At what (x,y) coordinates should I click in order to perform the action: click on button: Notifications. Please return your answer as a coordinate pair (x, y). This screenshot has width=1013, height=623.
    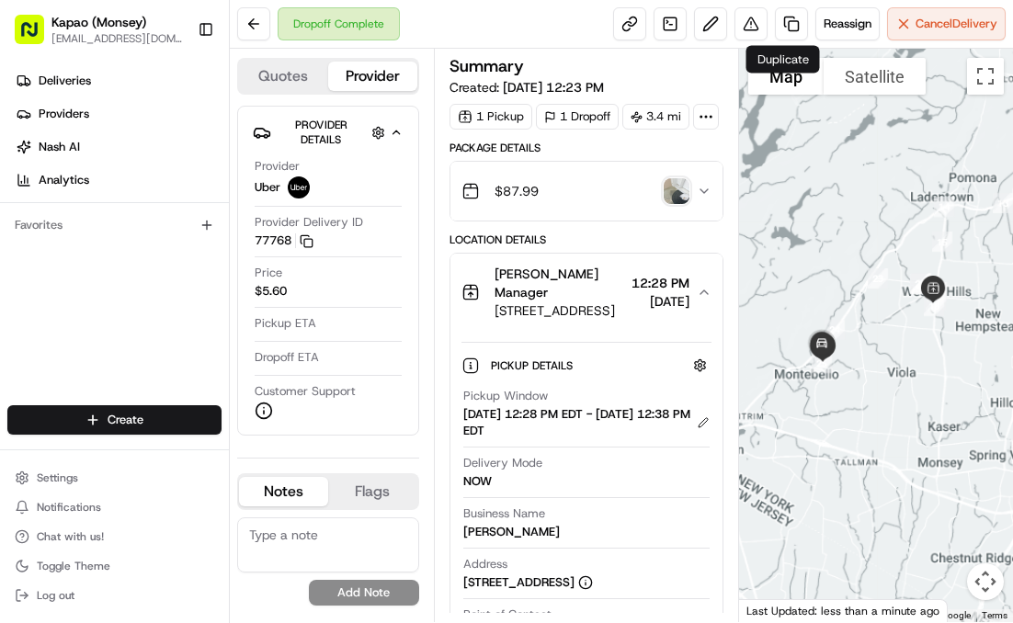
    Looking at the image, I should click on (114, 508).